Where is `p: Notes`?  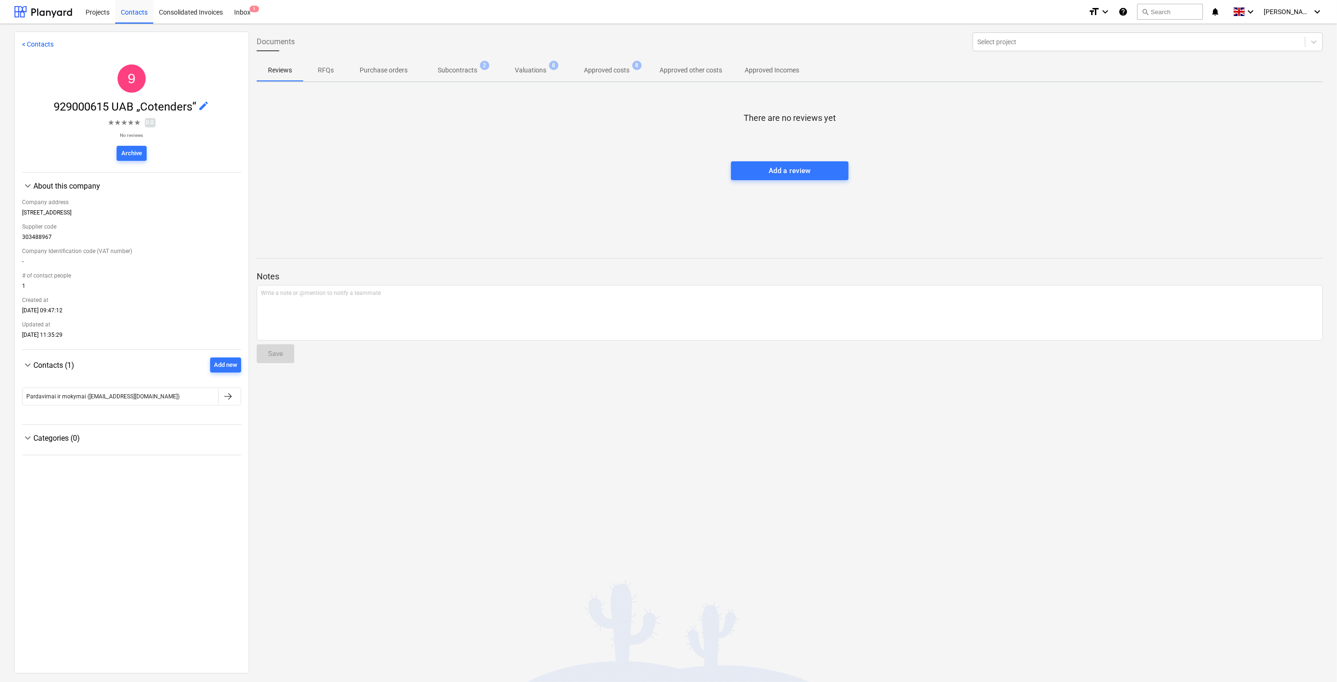 p: Notes is located at coordinates (790, 276).